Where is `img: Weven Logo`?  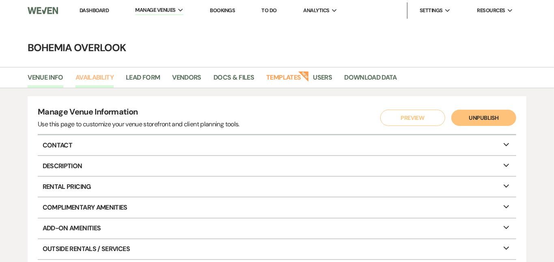
img: Weven Logo is located at coordinates (43, 11).